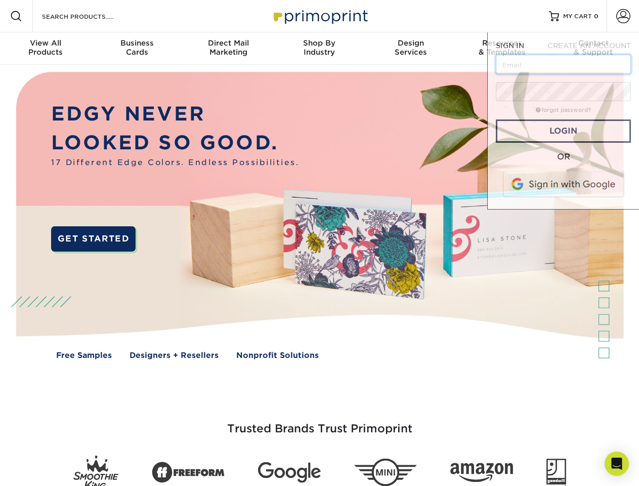 This screenshot has height=486, width=639. What do you see at coordinates (320, 16) in the screenshot?
I see `img: Primoprint` at bounding box center [320, 16].